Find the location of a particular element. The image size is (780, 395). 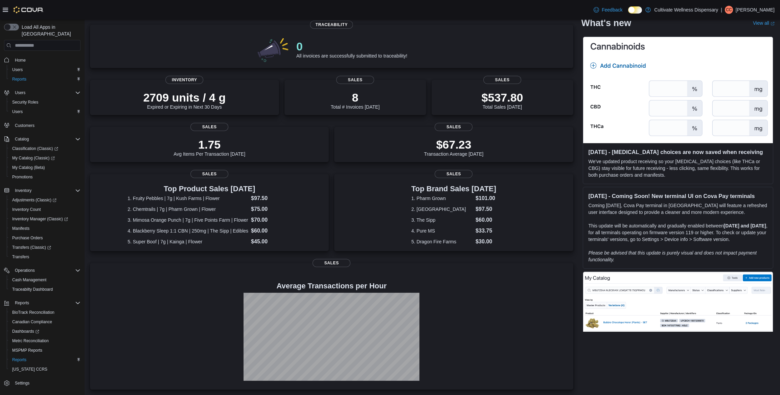

h4: Average Transactions per Hour is located at coordinates (331, 286).